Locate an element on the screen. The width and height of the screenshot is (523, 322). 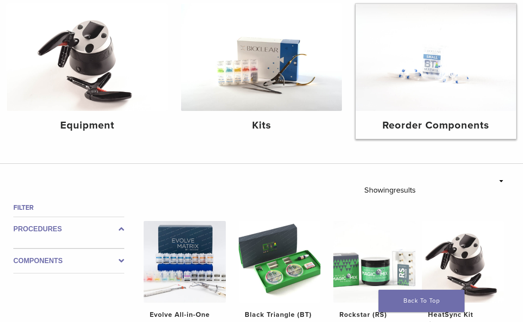
img: Evolve All-in-One Kit is located at coordinates (184, 262).